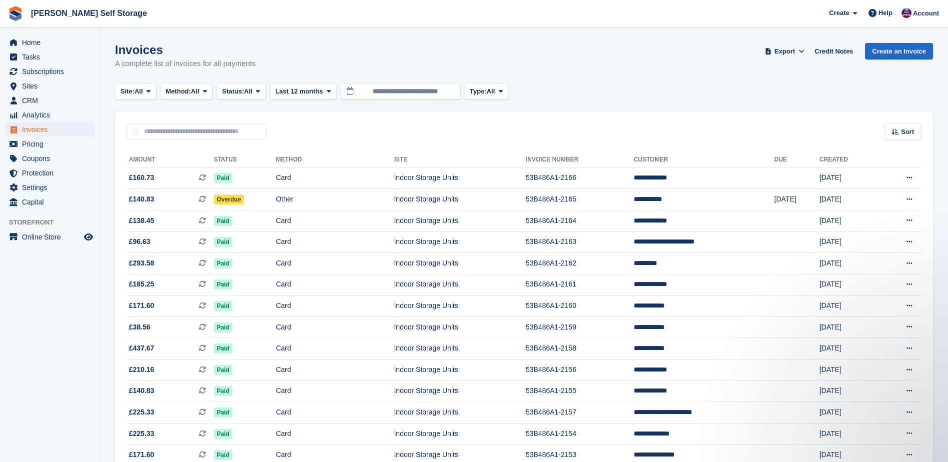 This screenshot has width=948, height=462. I want to click on td: 53B486A1-2158, so click(580, 348).